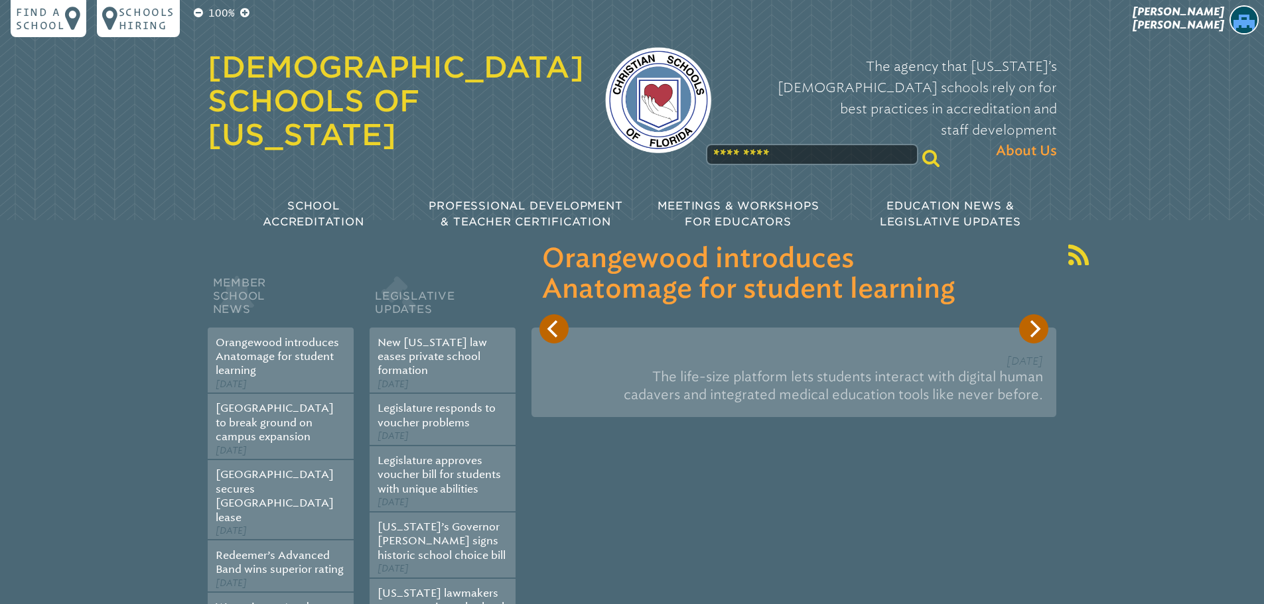 The image size is (1264, 604). What do you see at coordinates (1034, 329) in the screenshot?
I see `button: Next` at bounding box center [1034, 329].